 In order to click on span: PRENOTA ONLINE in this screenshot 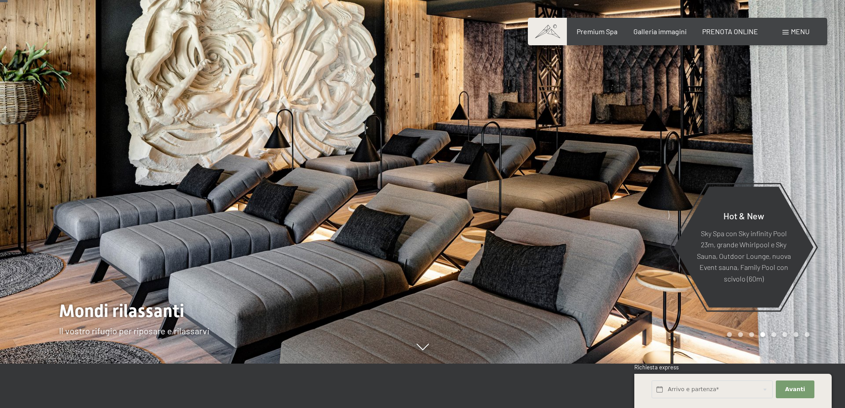, I will do `click(730, 31)`.